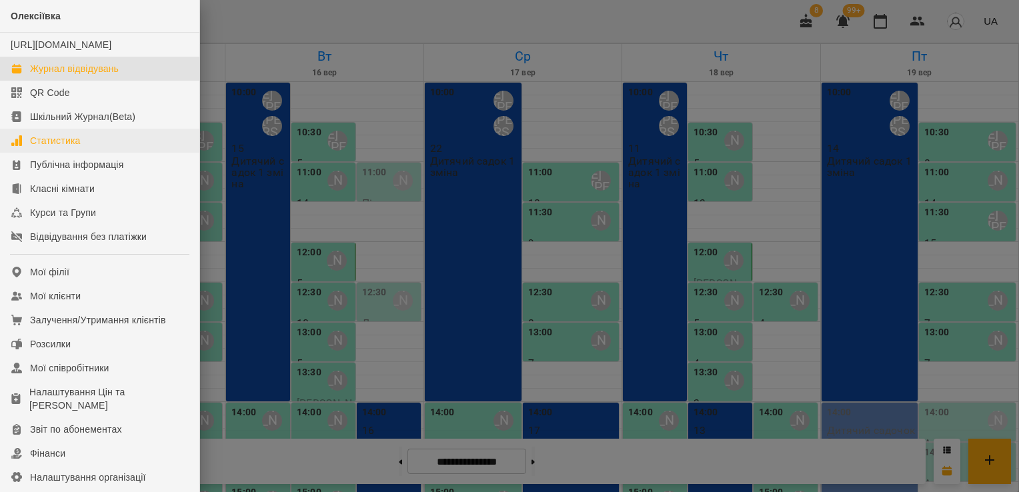 Image resolution: width=1019 pixels, height=492 pixels. Describe the element at coordinates (88, 477) in the screenshot. I see `div: Налаштування організації` at that location.